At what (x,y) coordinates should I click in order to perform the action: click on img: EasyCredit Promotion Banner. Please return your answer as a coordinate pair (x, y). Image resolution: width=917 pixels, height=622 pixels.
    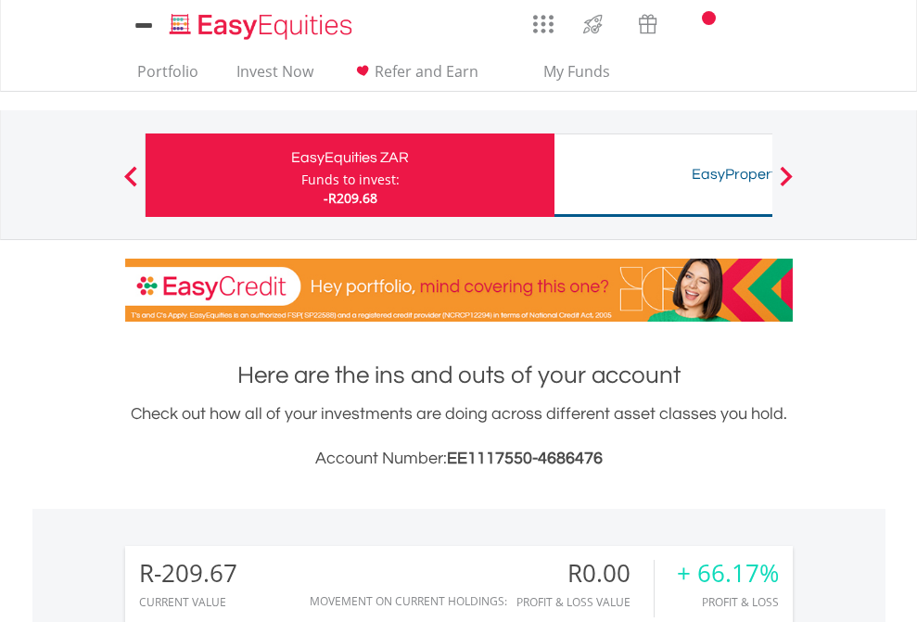
    Looking at the image, I should click on (459, 290).